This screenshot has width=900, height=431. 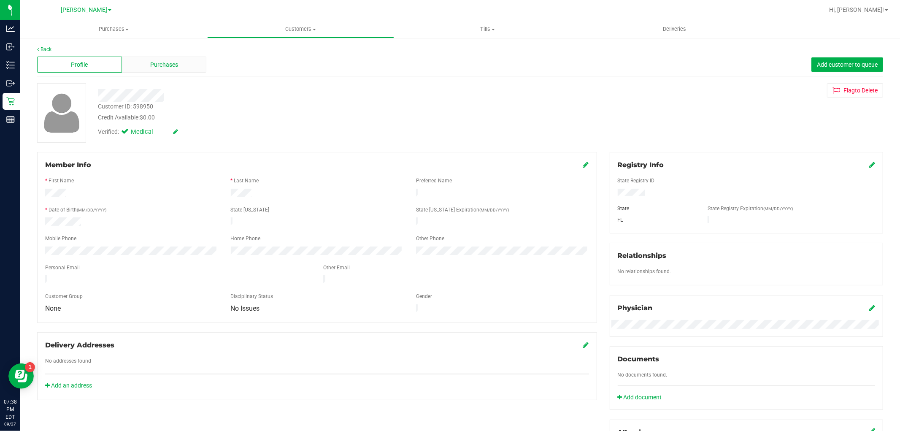 What do you see at coordinates (11, 119) in the screenshot?
I see `inline-svg: Reports` at bounding box center [11, 119].